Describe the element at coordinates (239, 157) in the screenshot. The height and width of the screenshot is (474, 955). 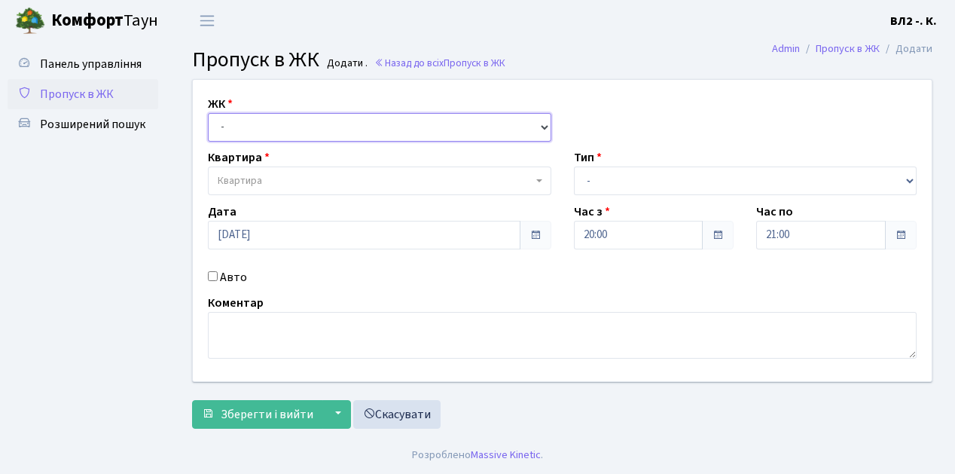
I see `label: Квартира` at that location.